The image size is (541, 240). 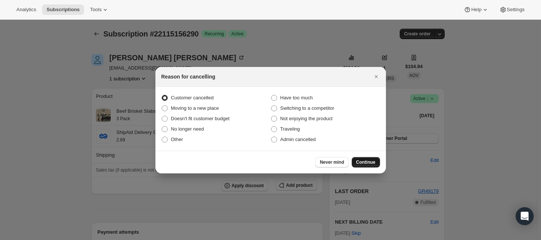 I want to click on span: Analytics, so click(x=26, y=10).